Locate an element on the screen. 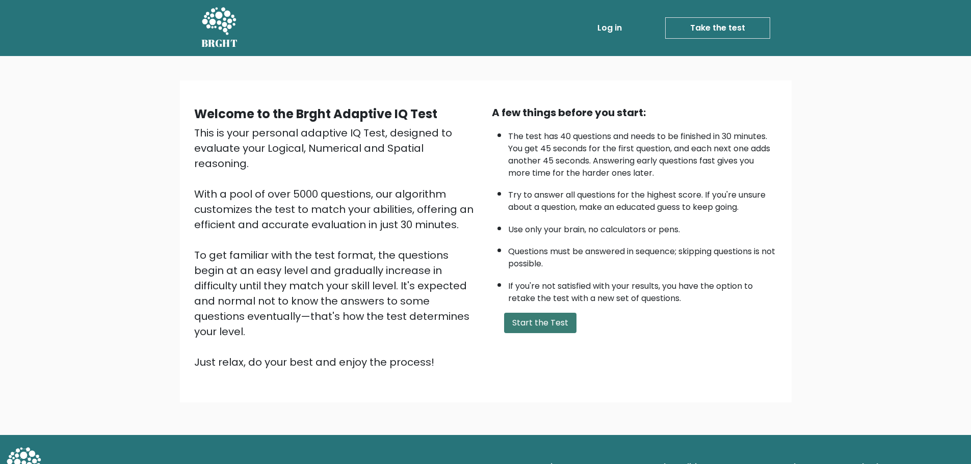 This screenshot has width=971, height=464. li: Try to answer all questions for the highest score. If you're unsure about a question, make an edu... is located at coordinates (643, 199).